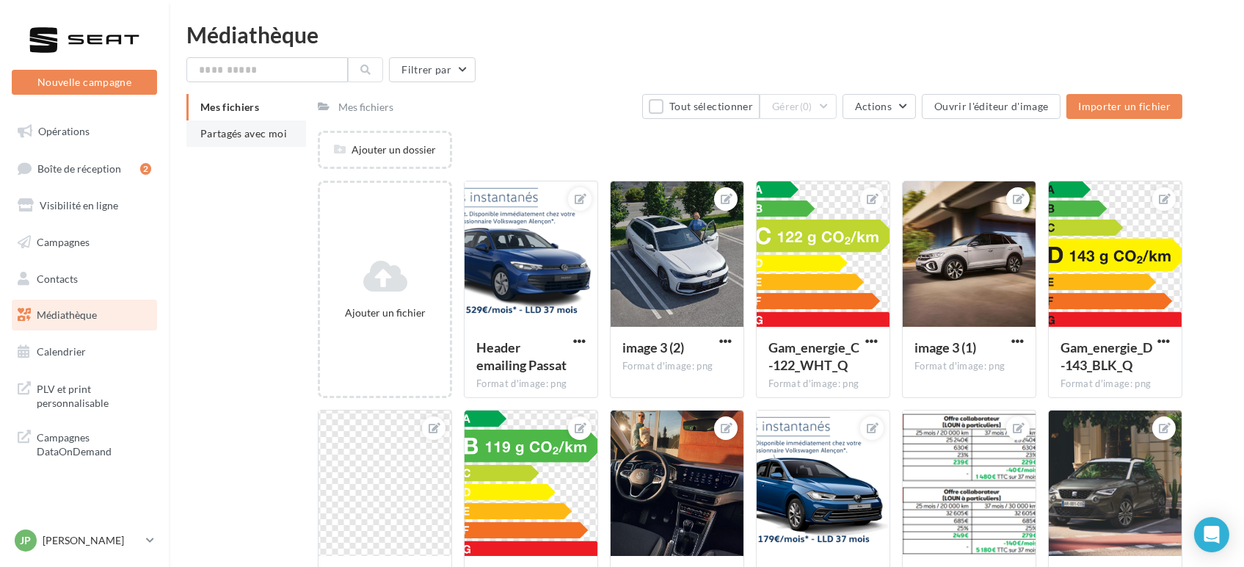  I want to click on span: Partagés avec moi, so click(244, 133).